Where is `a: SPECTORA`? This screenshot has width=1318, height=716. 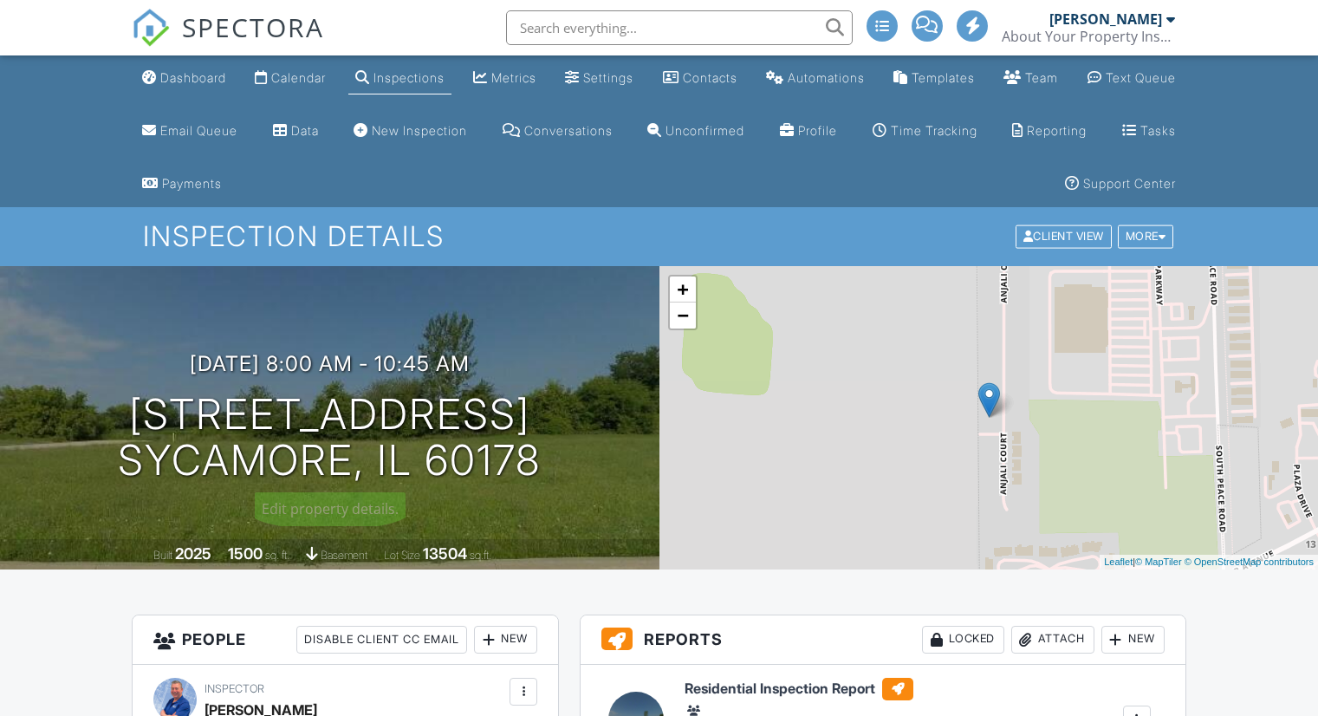
a: SPECTORA is located at coordinates (228, 42).